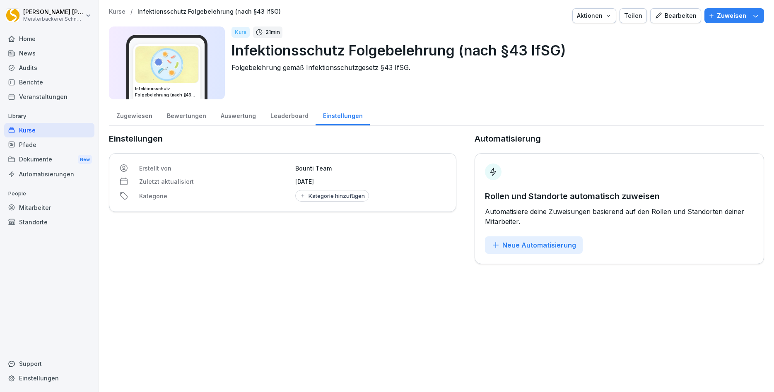 Image resolution: width=774 pixels, height=392 pixels. Describe the element at coordinates (49, 82) in the screenshot. I see `div: Berichte` at that location.